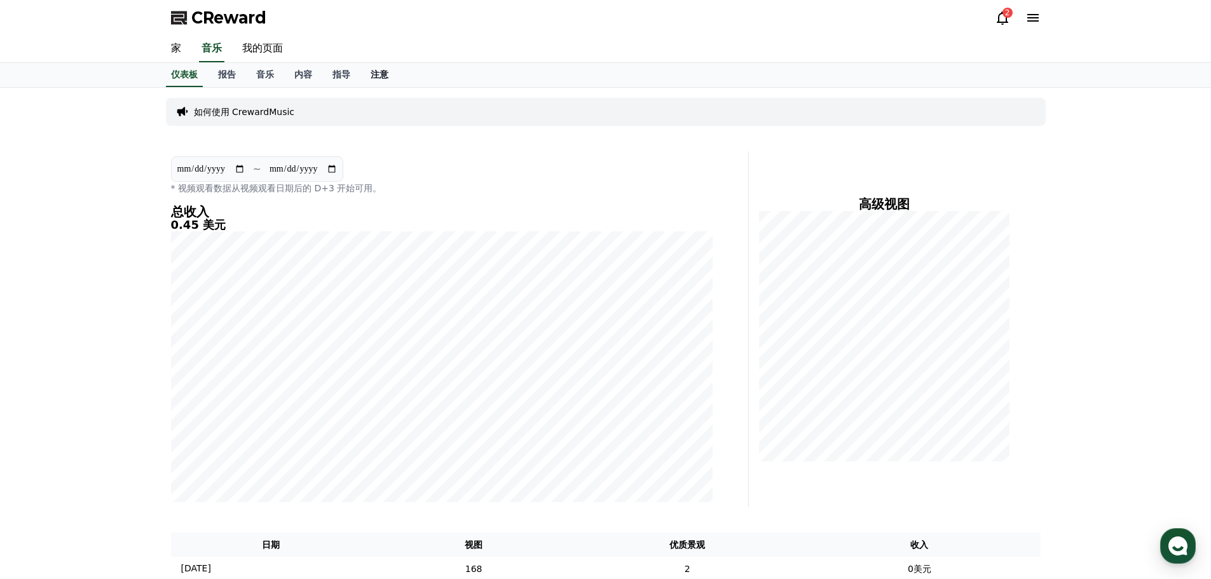  What do you see at coordinates (43, 427) in the screenshot?
I see `span: Home` at bounding box center [43, 427].